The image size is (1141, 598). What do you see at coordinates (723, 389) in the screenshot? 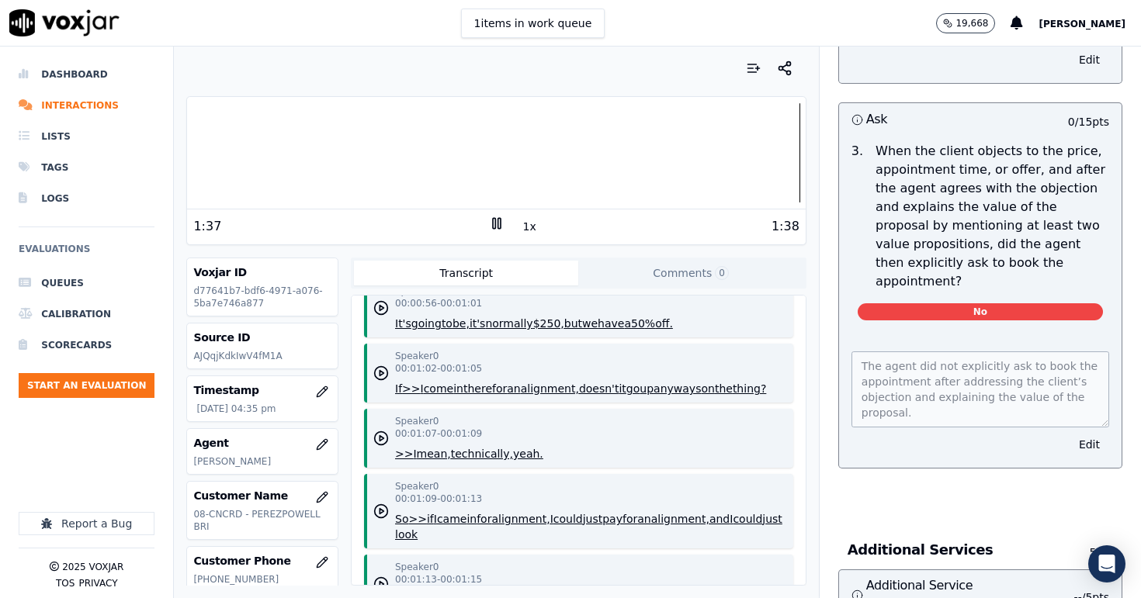
I see `button: the` at bounding box center [723, 389].